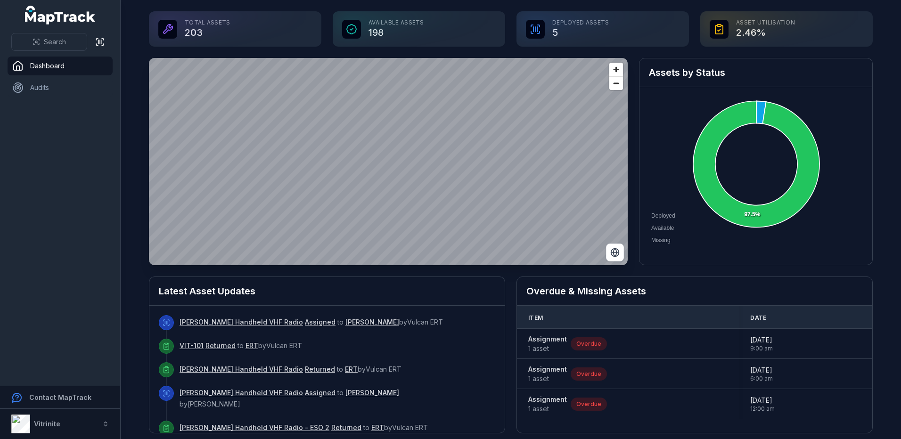 The image size is (901, 439). Describe the element at coordinates (60, 397) in the screenshot. I see `strong: Contact MapTrack` at that location.